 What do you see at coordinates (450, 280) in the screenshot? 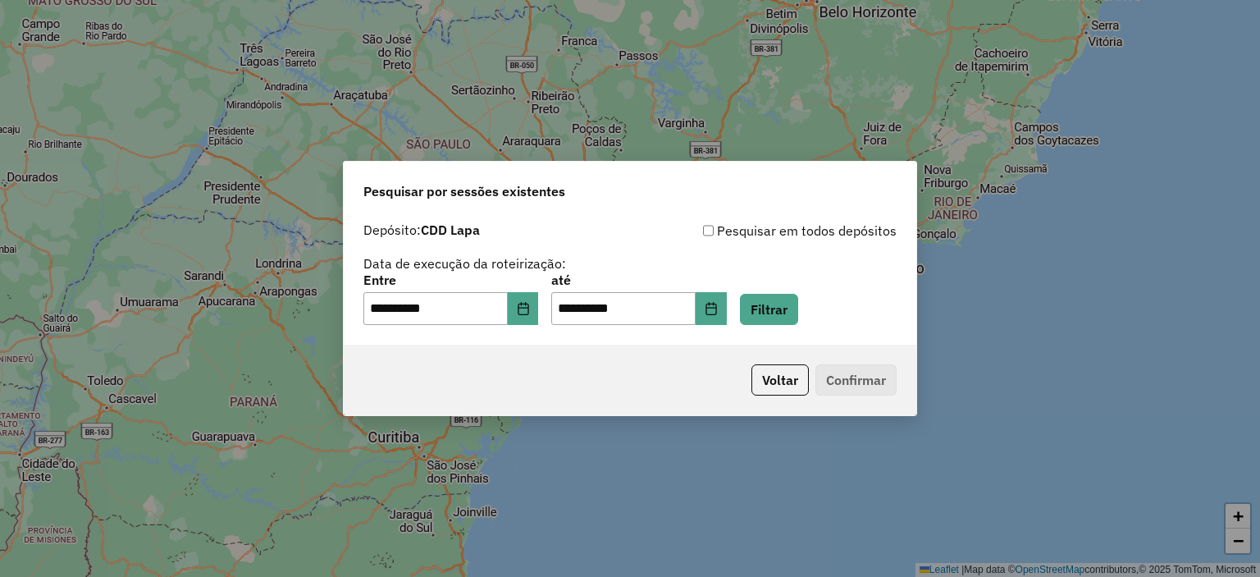
I see `label: Entre` at bounding box center [450, 280].